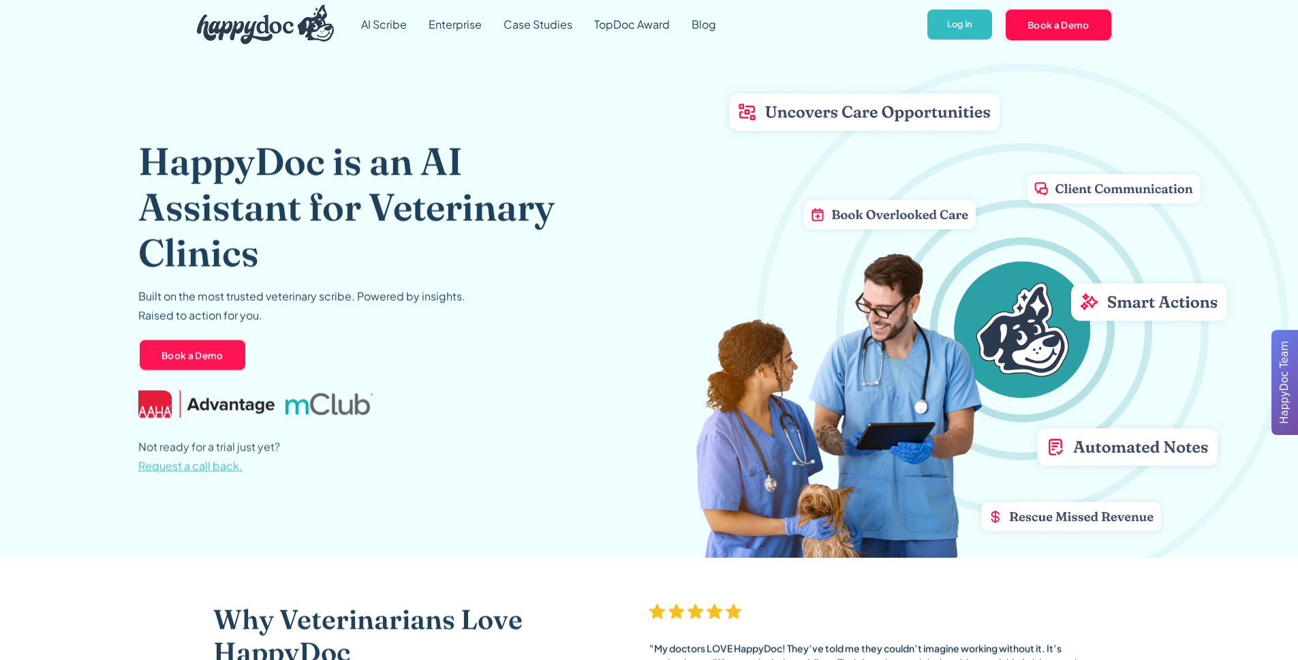 This screenshot has width=1298, height=660. What do you see at coordinates (368, 207) in the screenshot?
I see `h1: HappyDoc is an AI Assistant for Veterinary Clinics` at bounding box center [368, 207].